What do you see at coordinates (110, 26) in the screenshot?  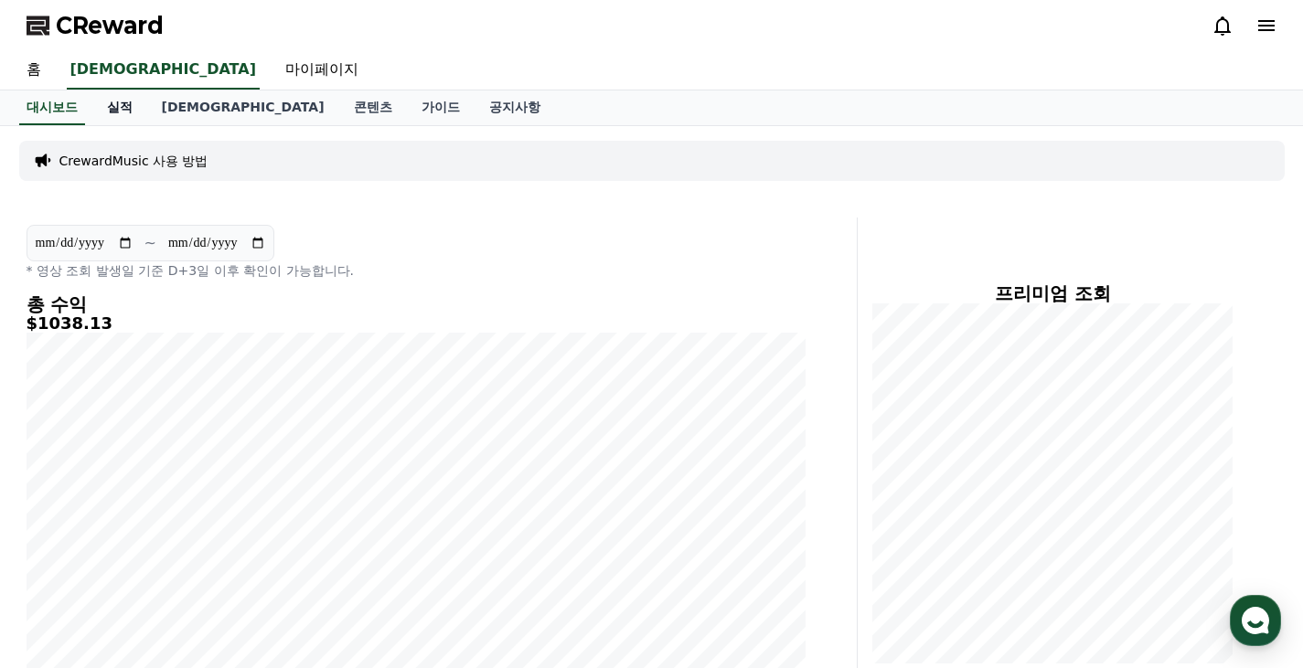 I see `span: CReward` at bounding box center [110, 26].